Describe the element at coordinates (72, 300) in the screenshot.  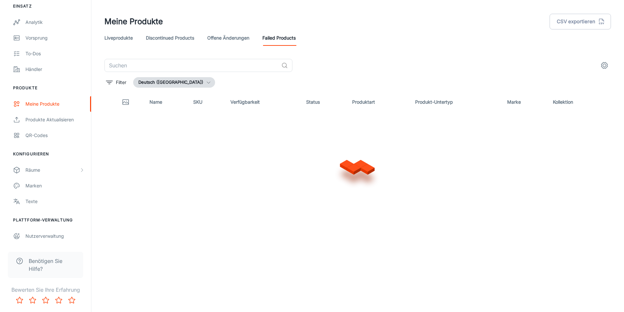
I see `button: Rate 5 star` at that location.